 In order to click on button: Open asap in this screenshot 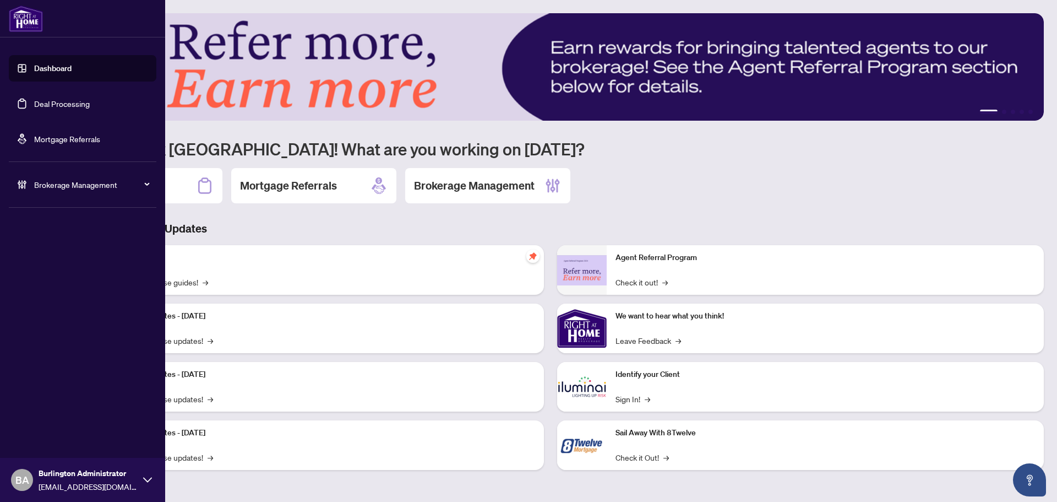, I will do `click(1030, 480)`.